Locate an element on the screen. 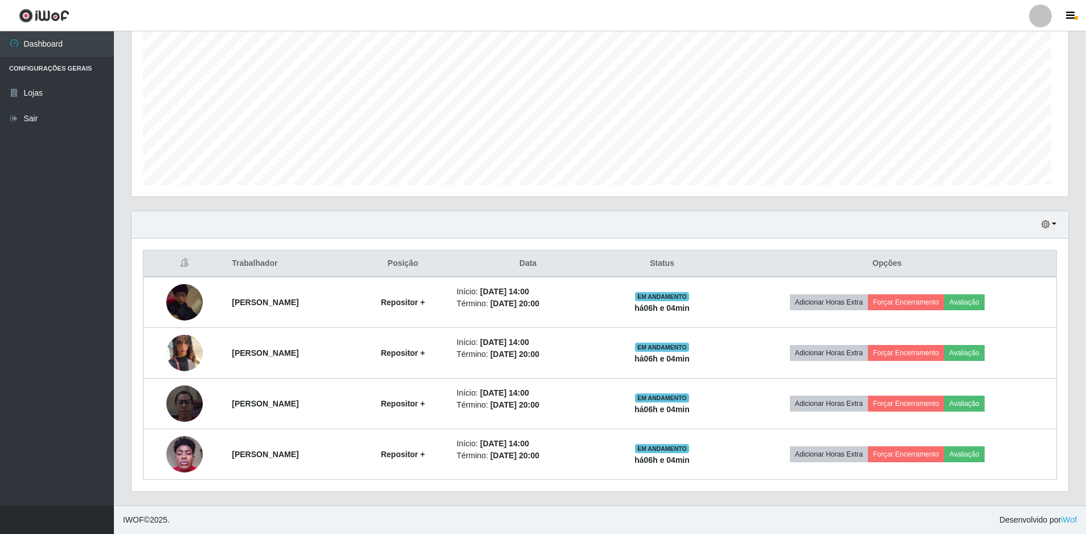 The height and width of the screenshot is (534, 1086). th: Posição is located at coordinates (403, 264).